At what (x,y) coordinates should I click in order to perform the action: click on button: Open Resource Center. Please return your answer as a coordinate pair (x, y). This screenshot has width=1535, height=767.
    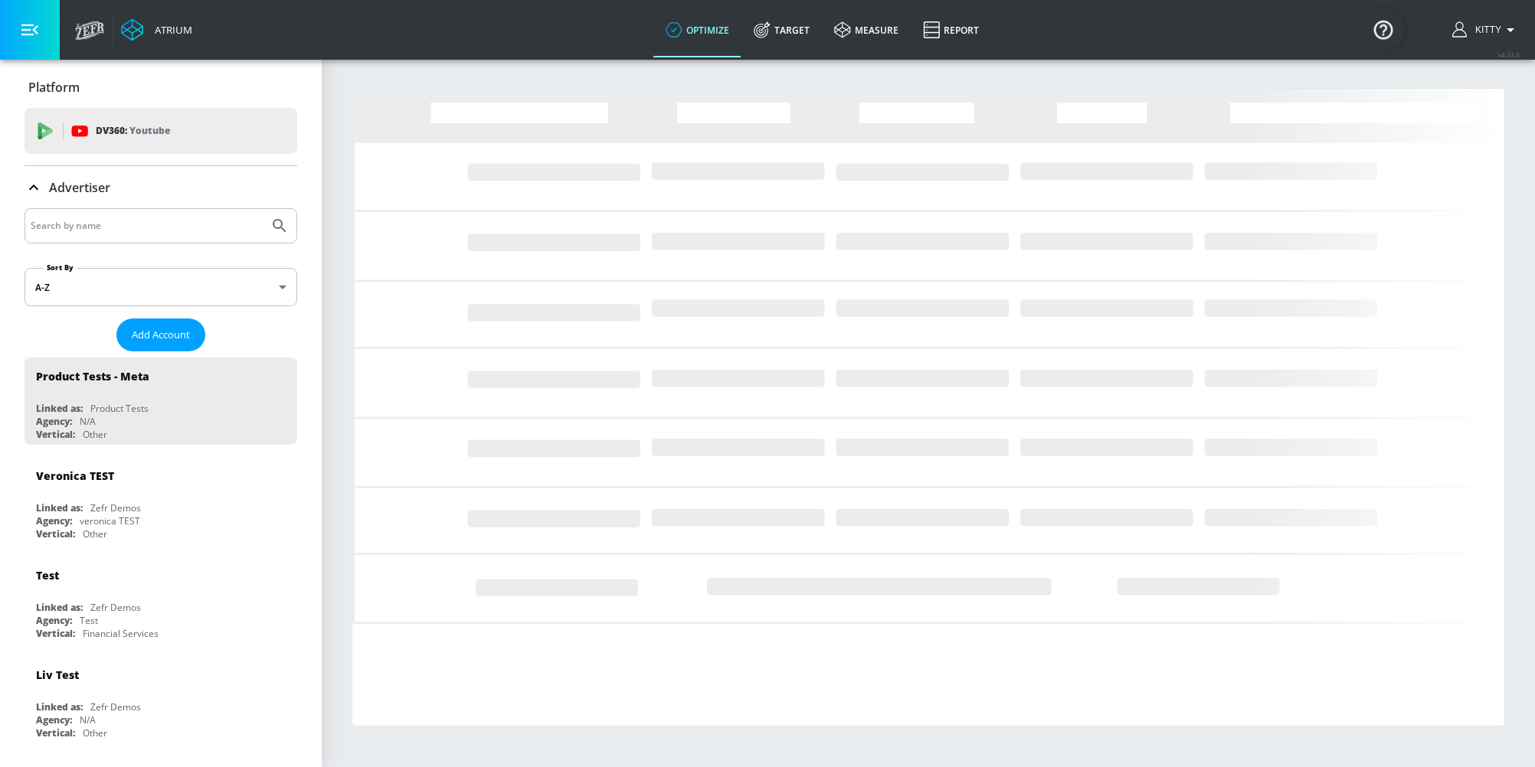
    Looking at the image, I should click on (1383, 29).